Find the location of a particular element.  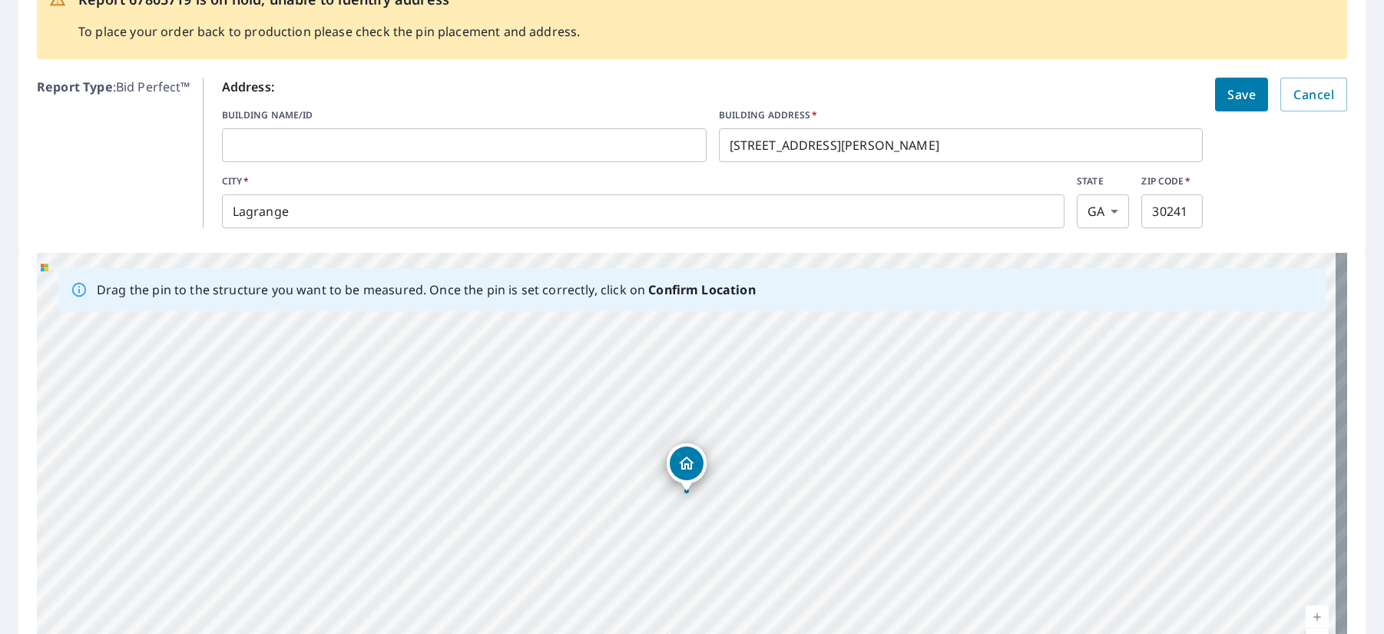

button: Save is located at coordinates (1241, 94).